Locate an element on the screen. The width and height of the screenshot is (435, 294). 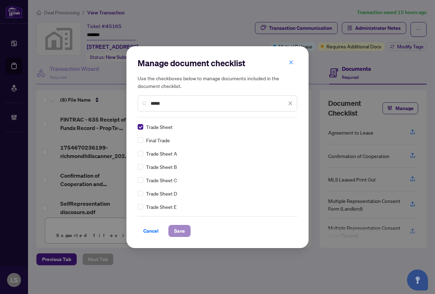
span: Trade Sheet C is located at coordinates (161, 180).